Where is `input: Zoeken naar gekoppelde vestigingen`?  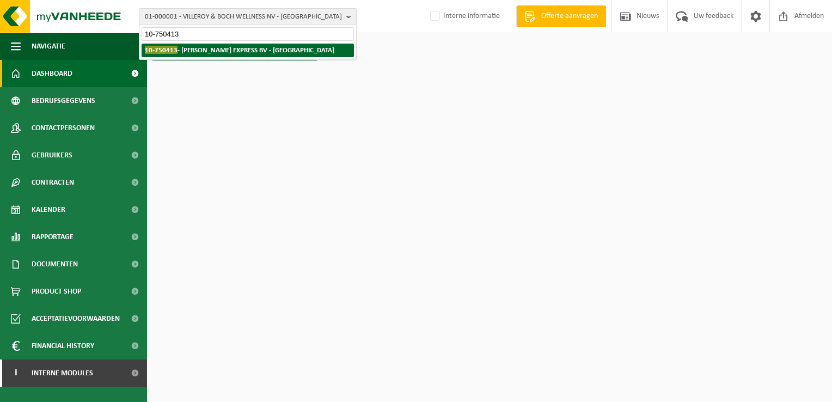 input: Zoeken naar gekoppelde vestigingen is located at coordinates (248, 34).